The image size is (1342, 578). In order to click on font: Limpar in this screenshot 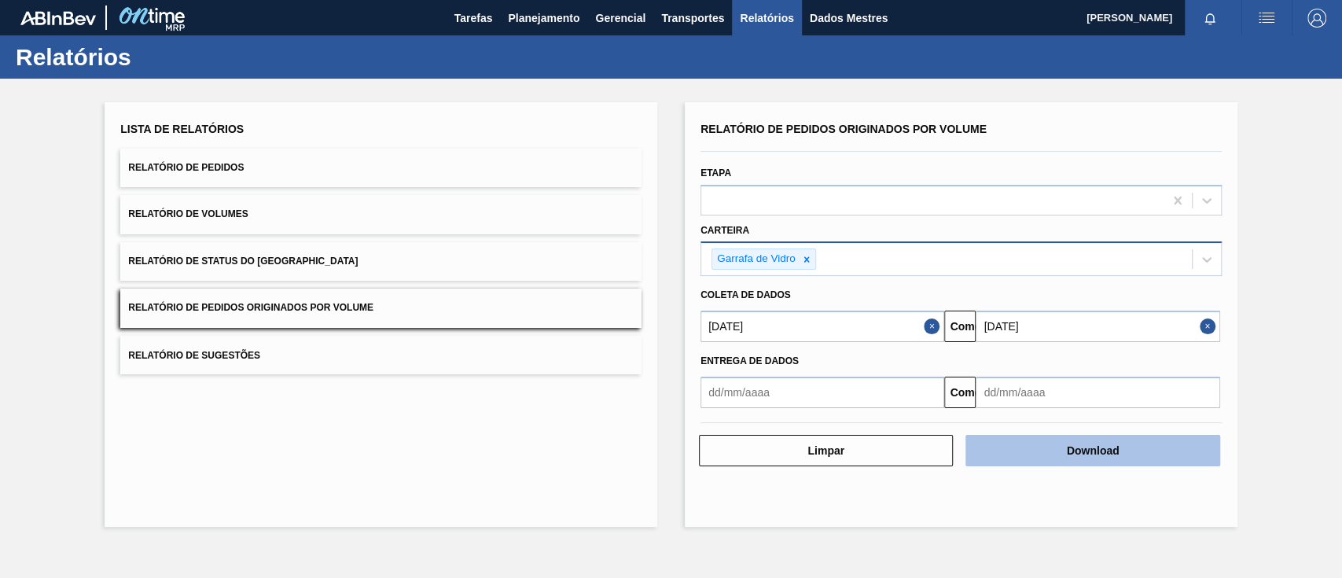, I will do `click(825, 450)`.